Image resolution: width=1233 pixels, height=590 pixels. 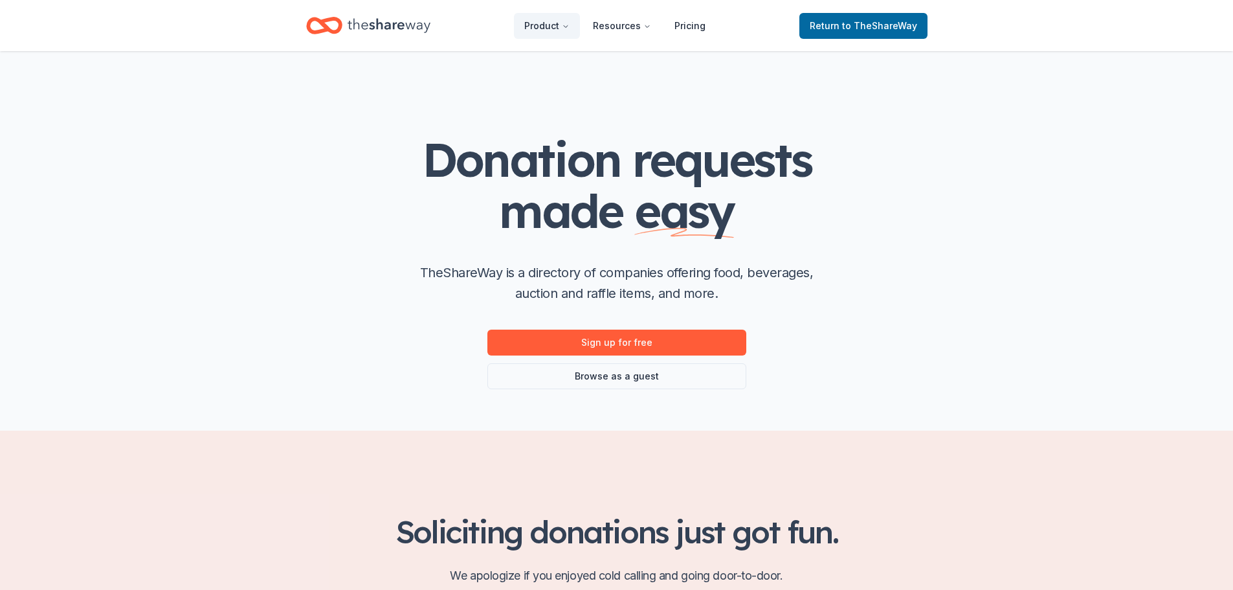 I want to click on button: Resources, so click(x=622, y=26).